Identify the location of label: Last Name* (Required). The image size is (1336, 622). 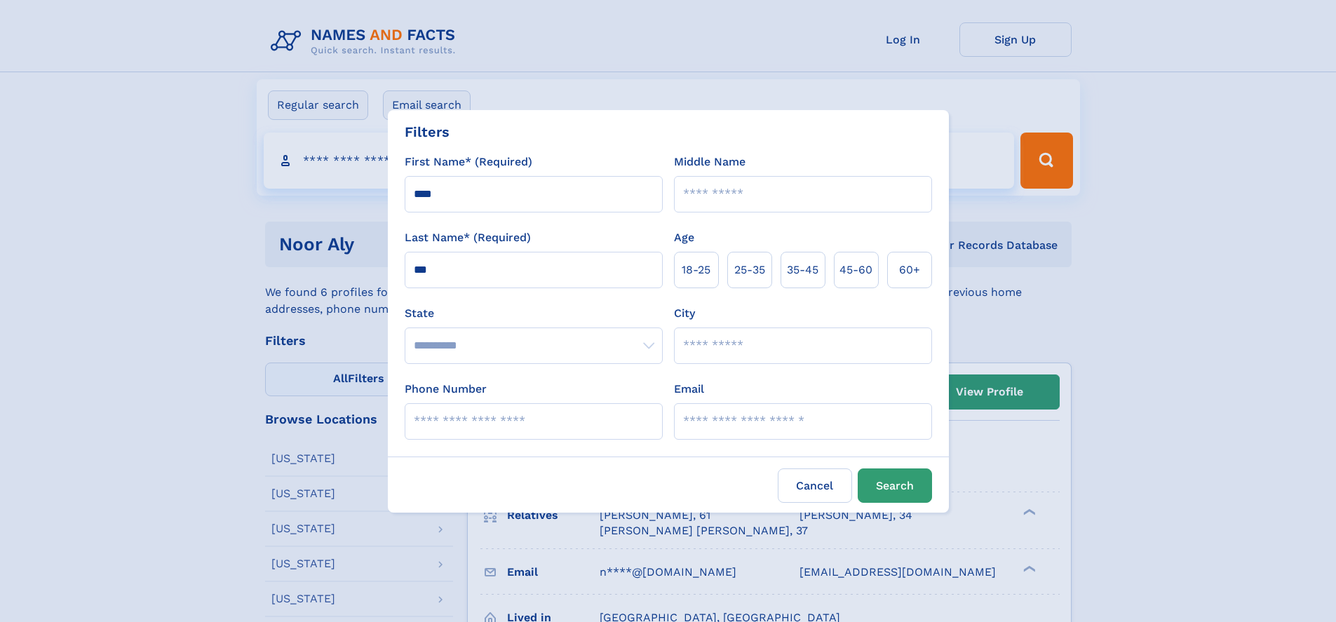
(468, 238).